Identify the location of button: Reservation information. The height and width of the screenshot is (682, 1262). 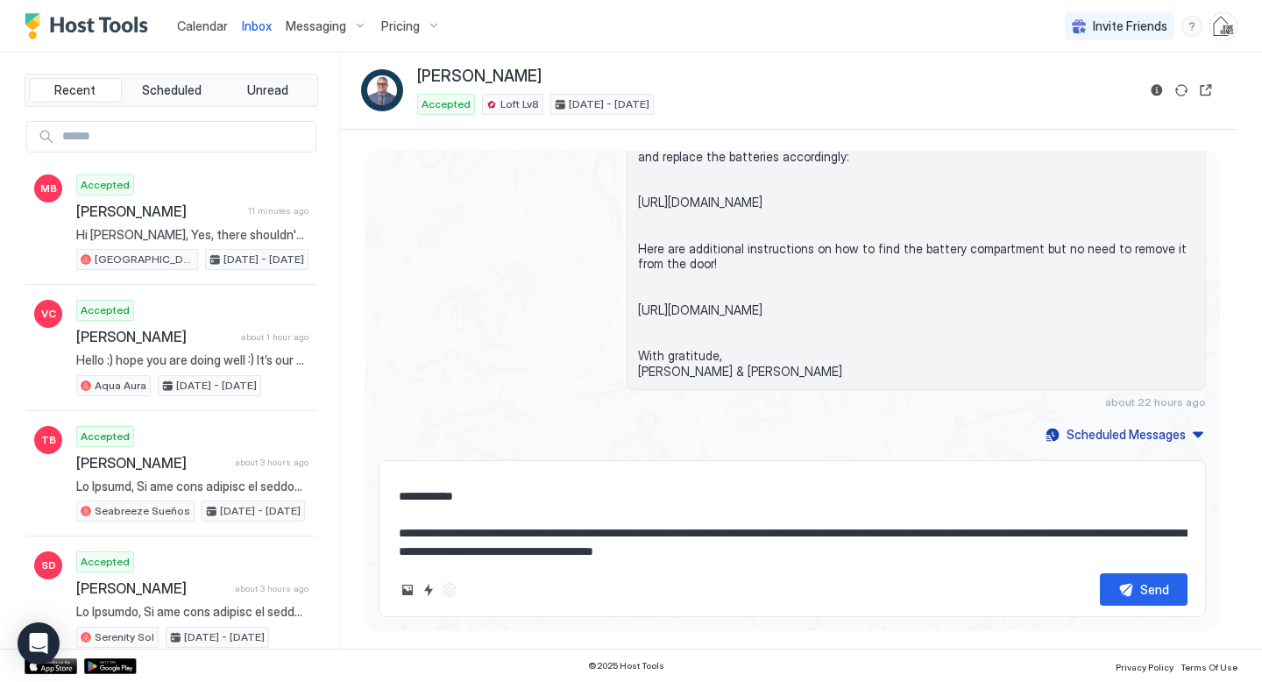
(1157, 90).